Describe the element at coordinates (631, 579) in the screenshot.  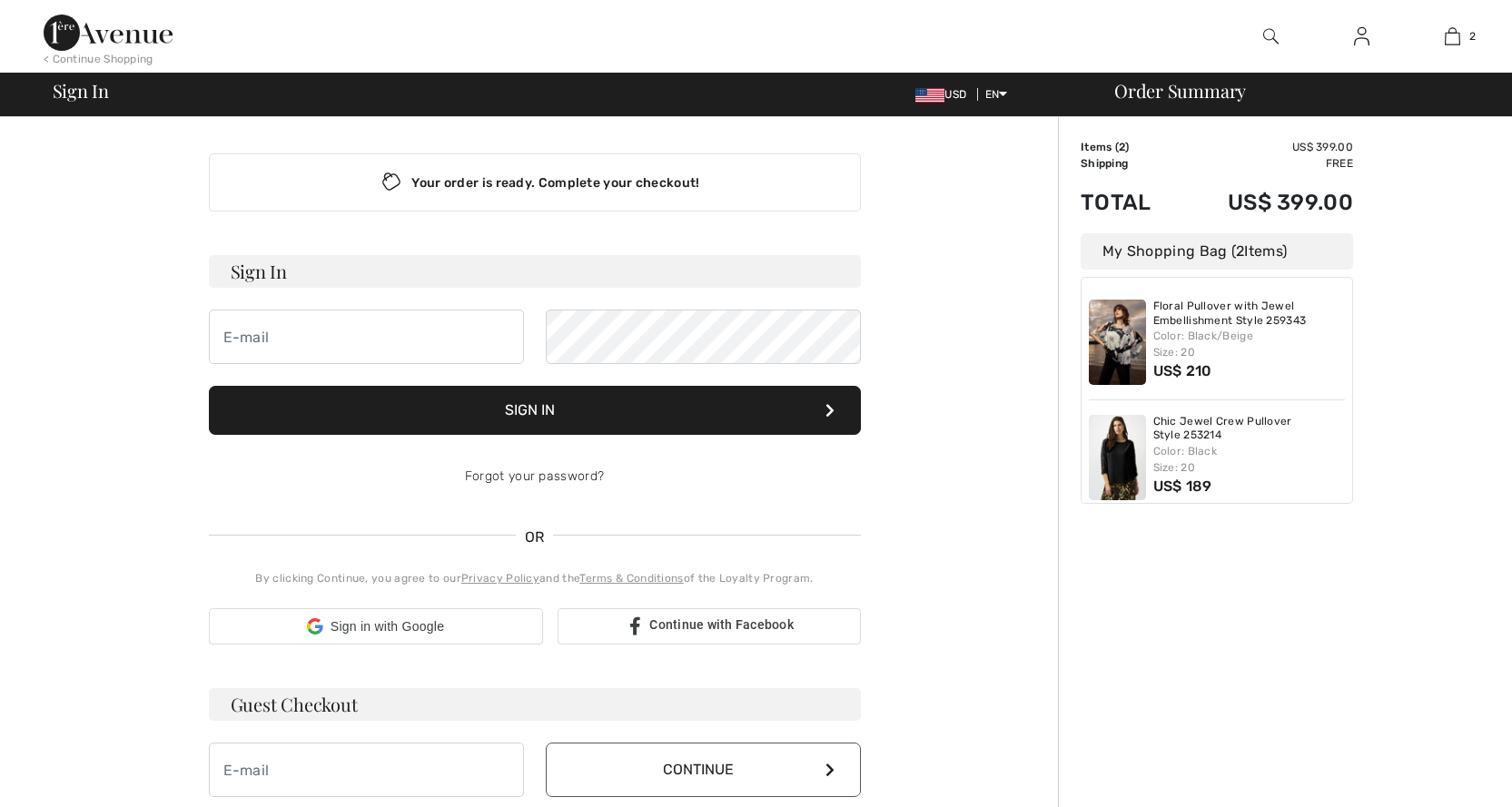
I see `a: Terms & Conditions` at that location.